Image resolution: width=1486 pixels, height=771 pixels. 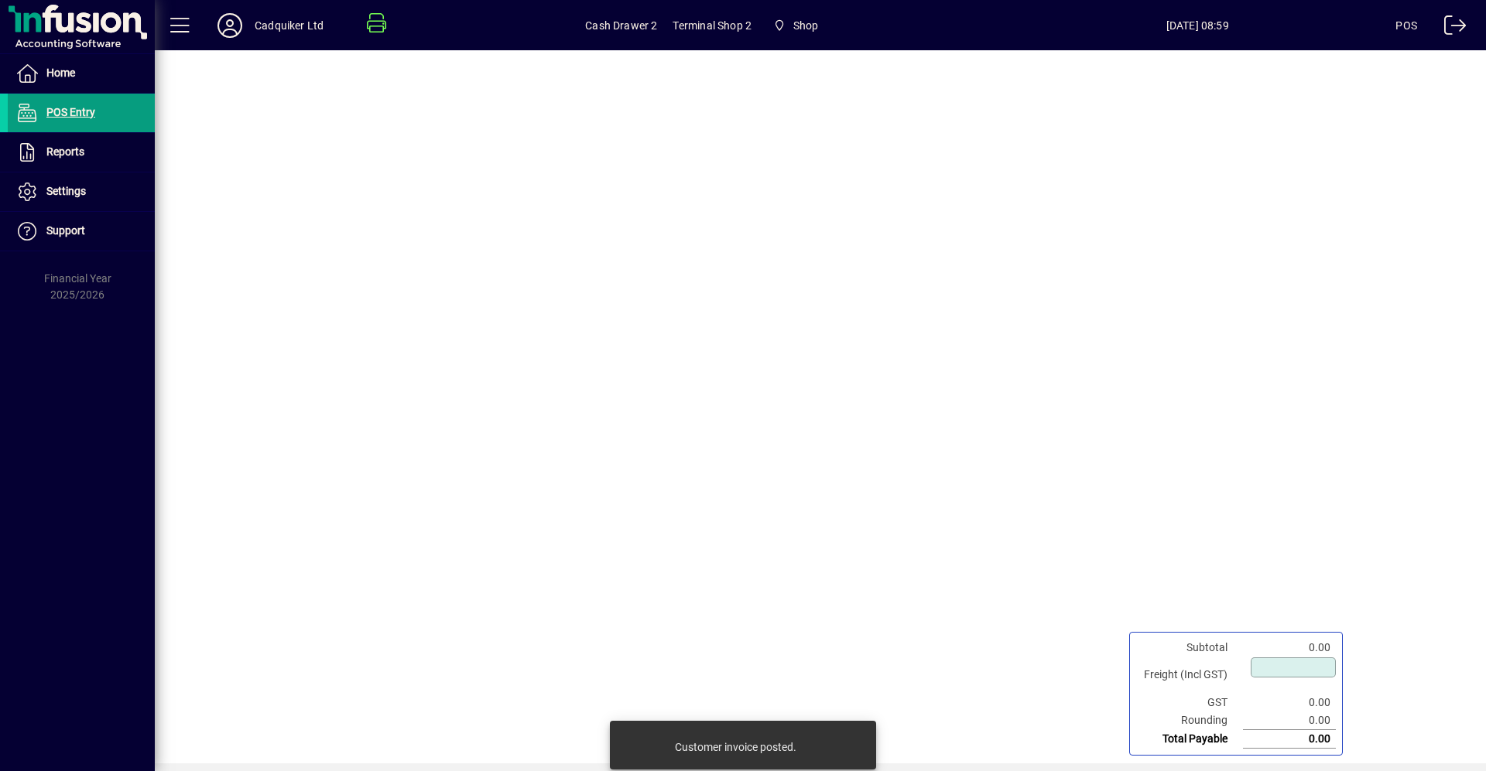 What do you see at coordinates (712, 26) in the screenshot?
I see `span: Terminal Shop 2` at bounding box center [712, 26].